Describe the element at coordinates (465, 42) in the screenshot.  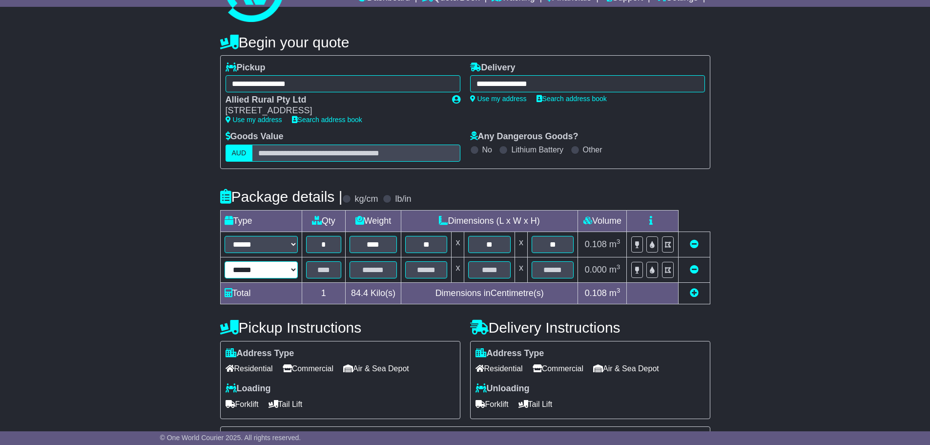
I see `h4: Begin your quote` at that location.